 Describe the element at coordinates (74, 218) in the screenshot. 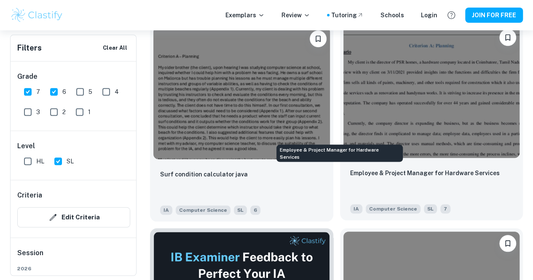

I see `button: Edit Criteria` at that location.